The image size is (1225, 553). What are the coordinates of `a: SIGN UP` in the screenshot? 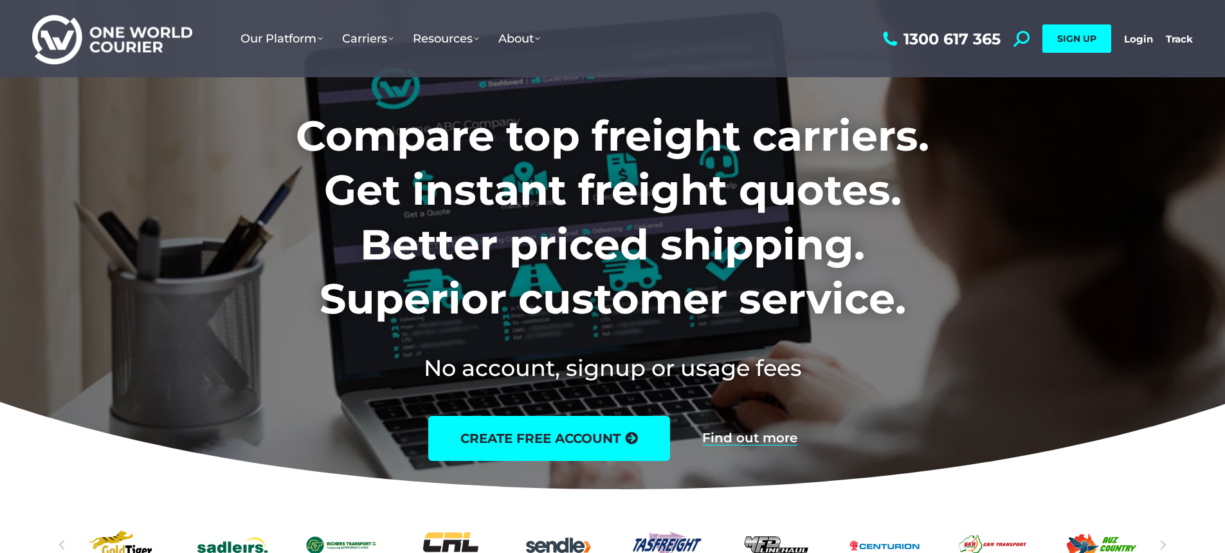 It's located at (1077, 39).